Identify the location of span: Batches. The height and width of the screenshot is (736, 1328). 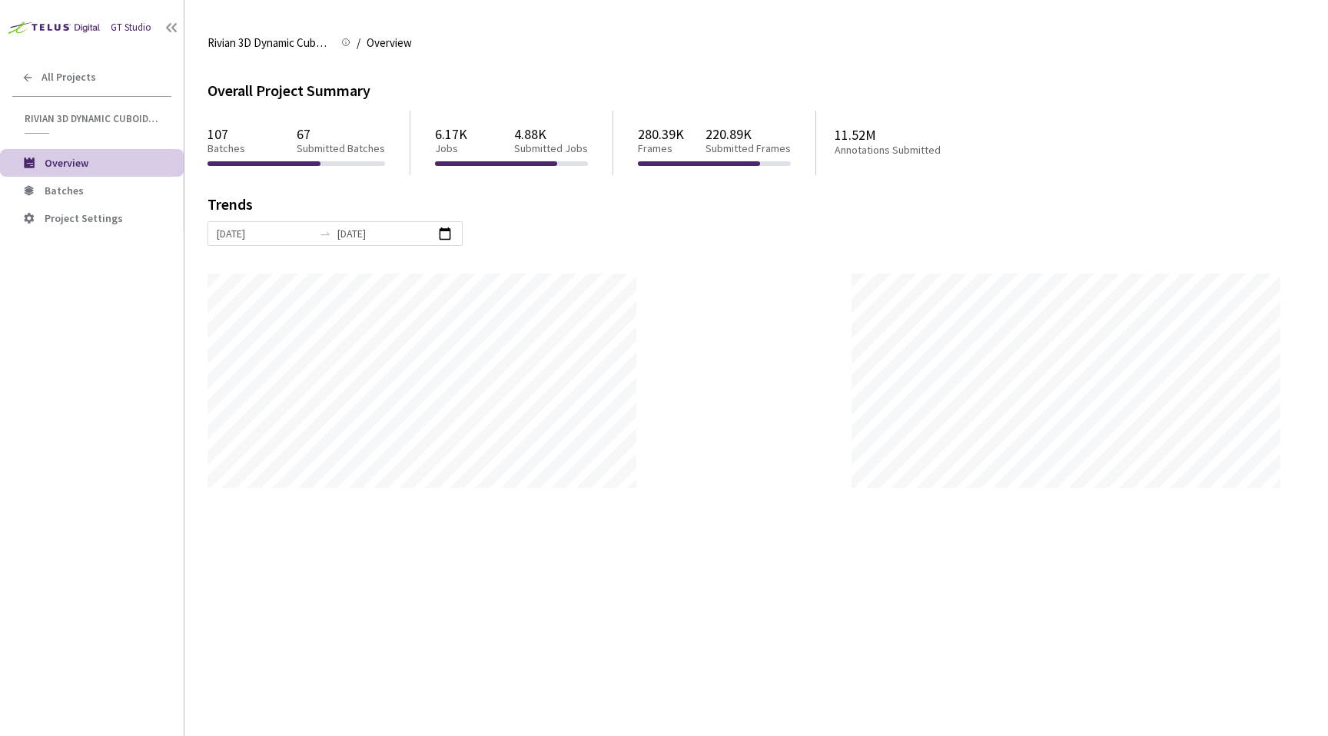
(64, 191).